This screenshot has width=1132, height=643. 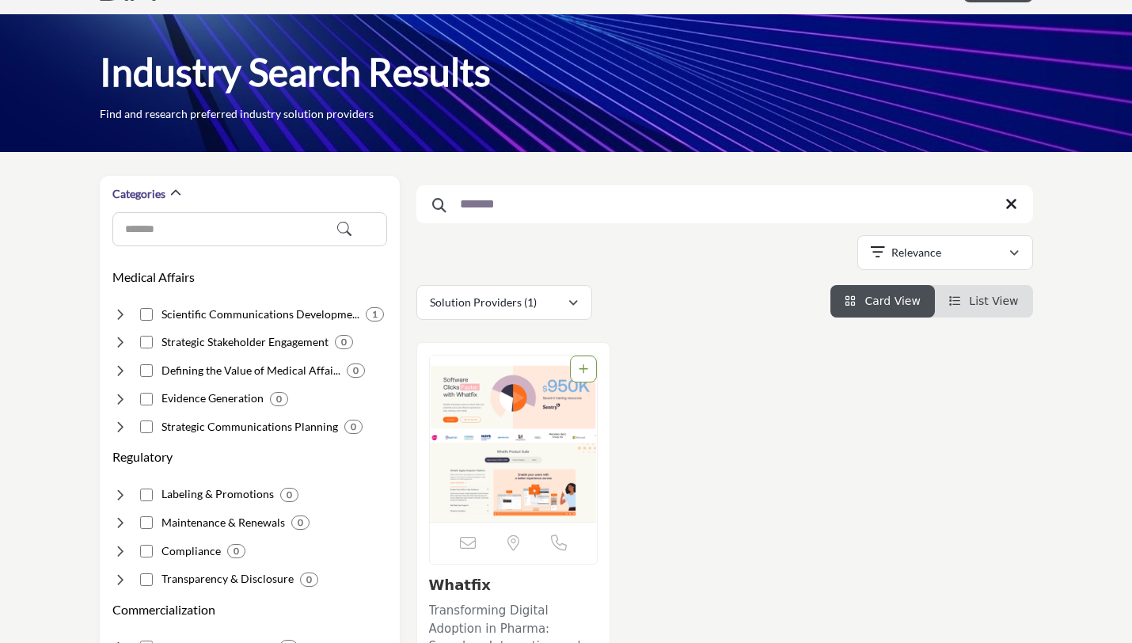 What do you see at coordinates (191, 551) in the screenshot?
I see `h4: Compliance: Local and global regulatory compliance.` at bounding box center [191, 551].